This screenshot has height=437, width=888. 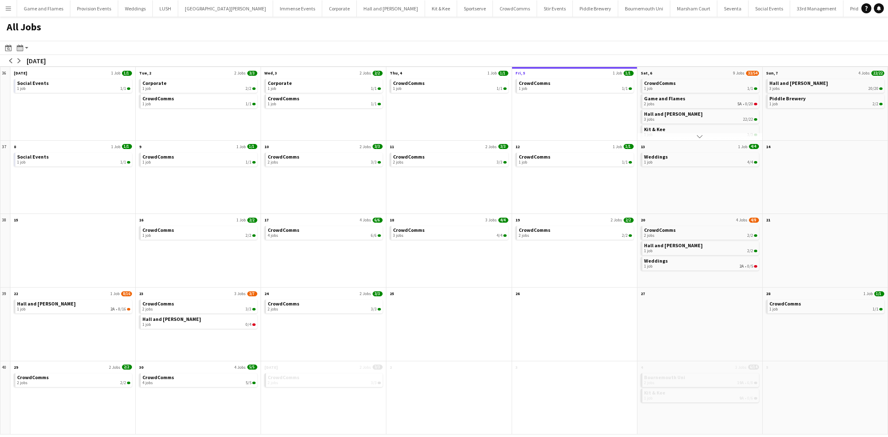 What do you see at coordinates (5, 398) in the screenshot?
I see `div: 40` at bounding box center [5, 398].